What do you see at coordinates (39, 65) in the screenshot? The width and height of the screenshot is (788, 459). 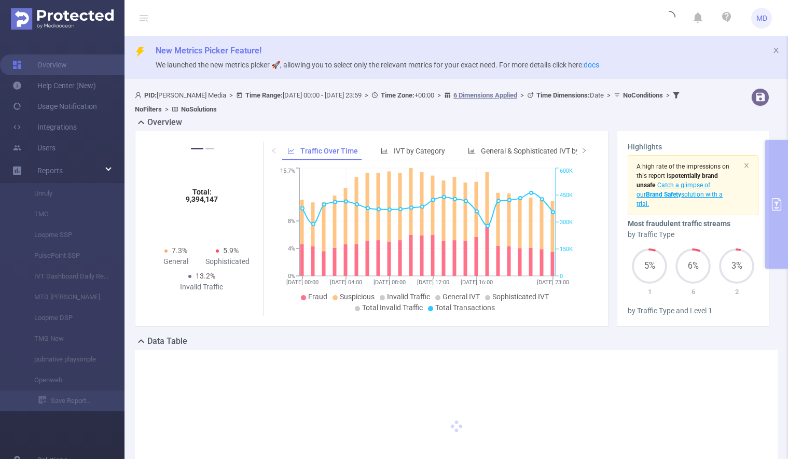 I see `a: Overview` at bounding box center [39, 65].